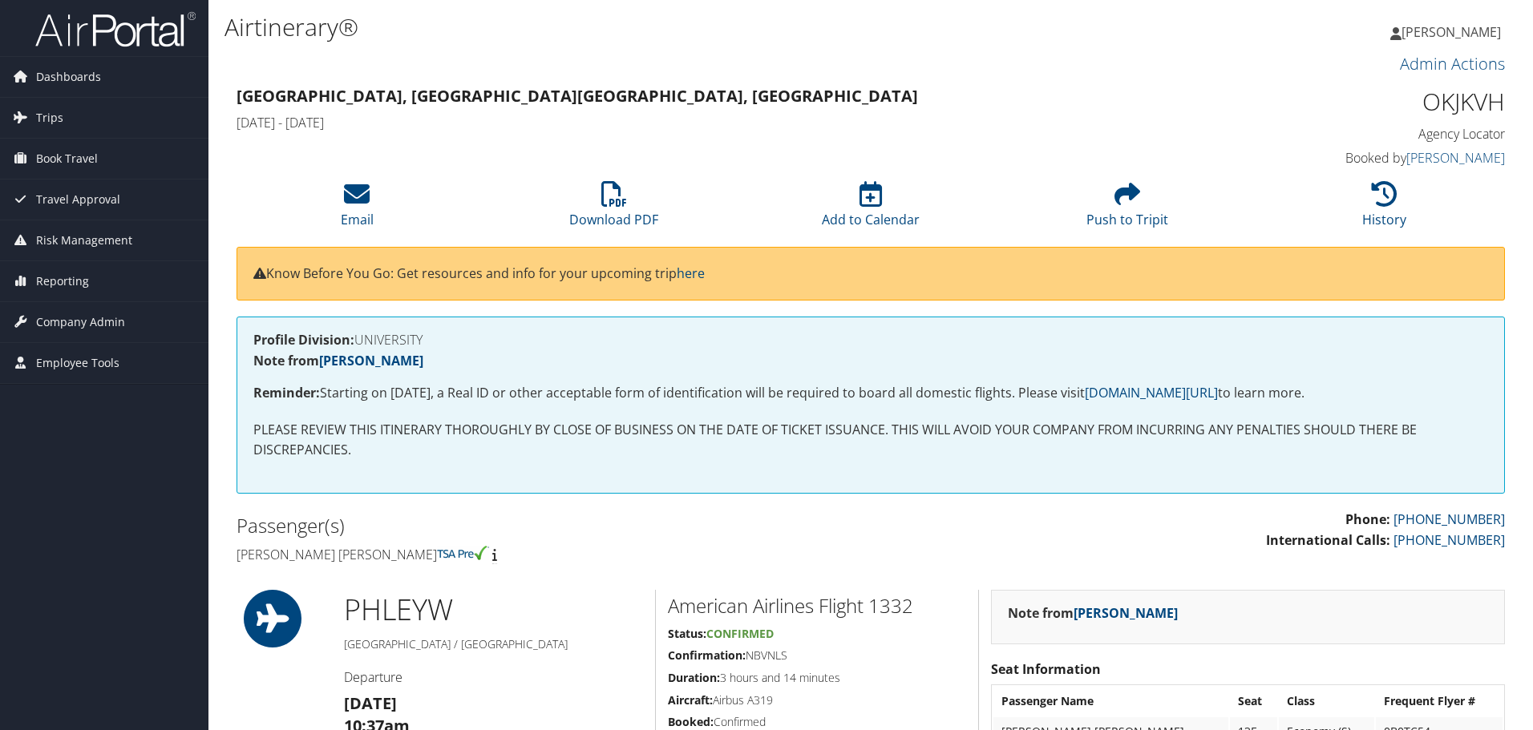 Image resolution: width=1533 pixels, height=730 pixels. I want to click on strong: Aircraft:, so click(690, 700).